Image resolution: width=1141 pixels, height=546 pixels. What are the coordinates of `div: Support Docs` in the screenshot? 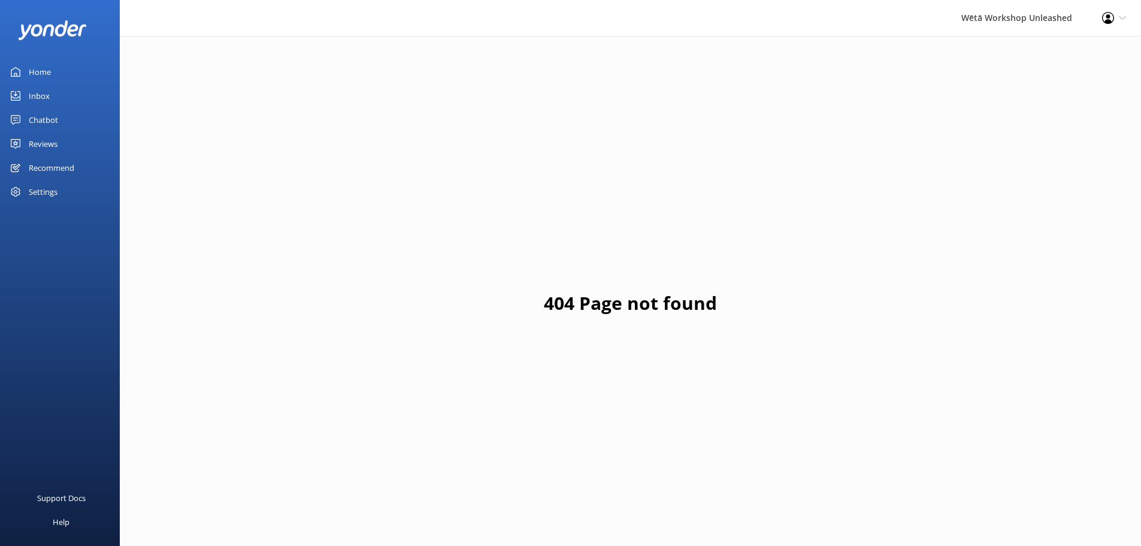 It's located at (61, 498).